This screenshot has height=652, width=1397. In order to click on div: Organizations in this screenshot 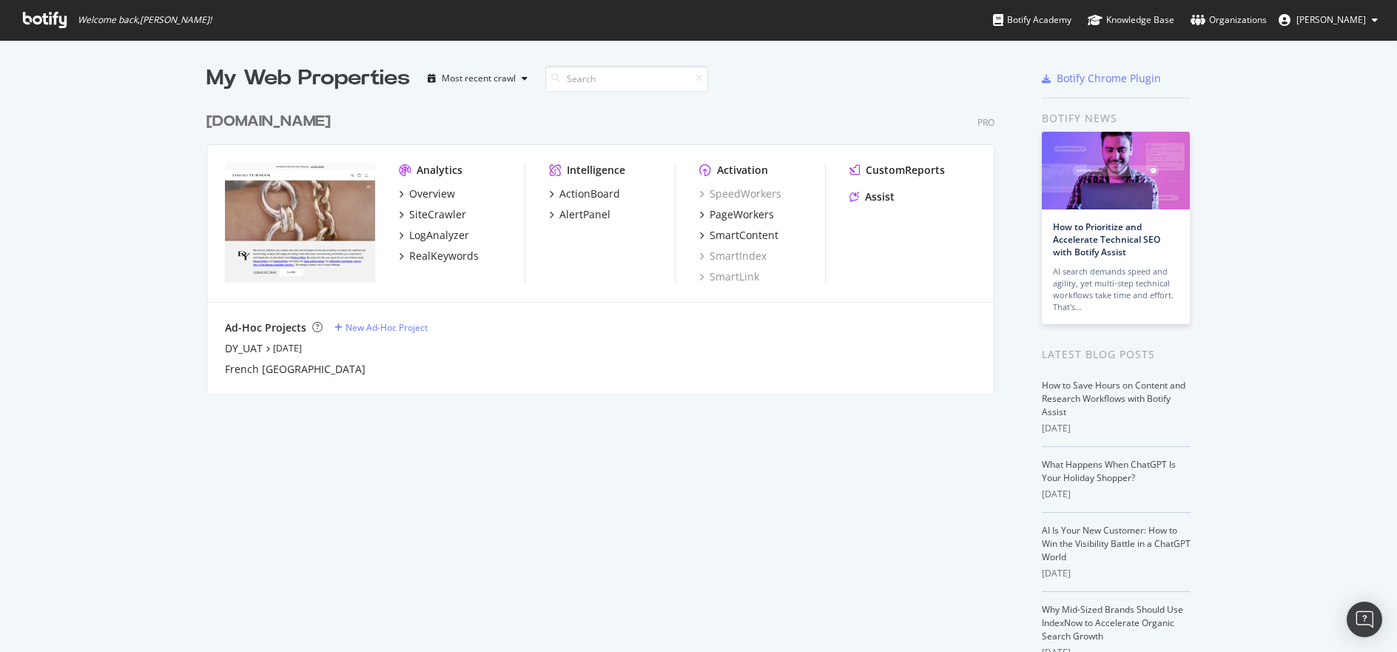, I will do `click(1228, 20)`.